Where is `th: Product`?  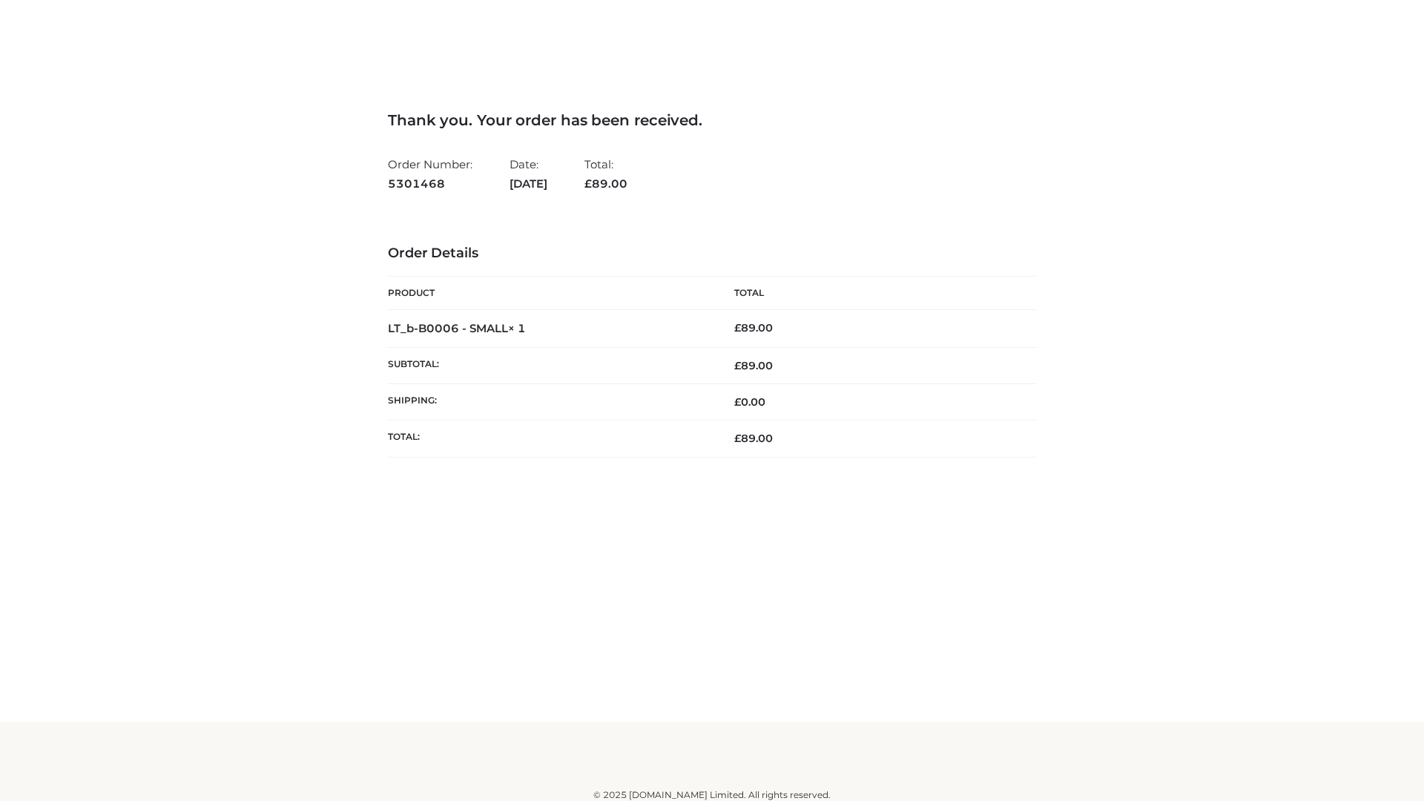 th: Product is located at coordinates (549, 293).